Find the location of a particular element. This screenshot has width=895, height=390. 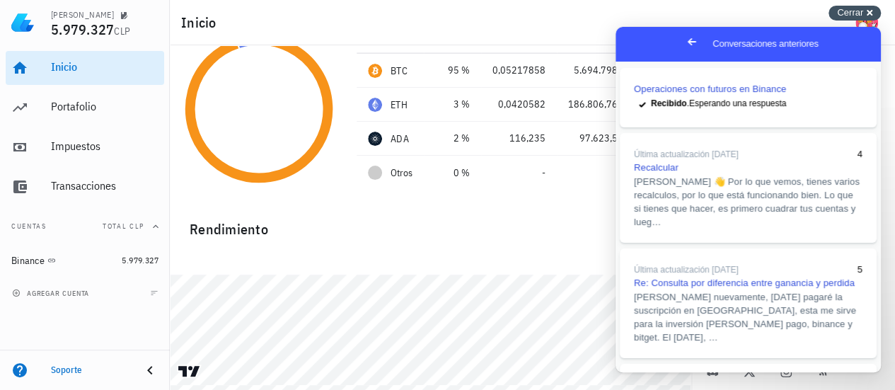

a: Binance 5.979.327 is located at coordinates (85, 260).